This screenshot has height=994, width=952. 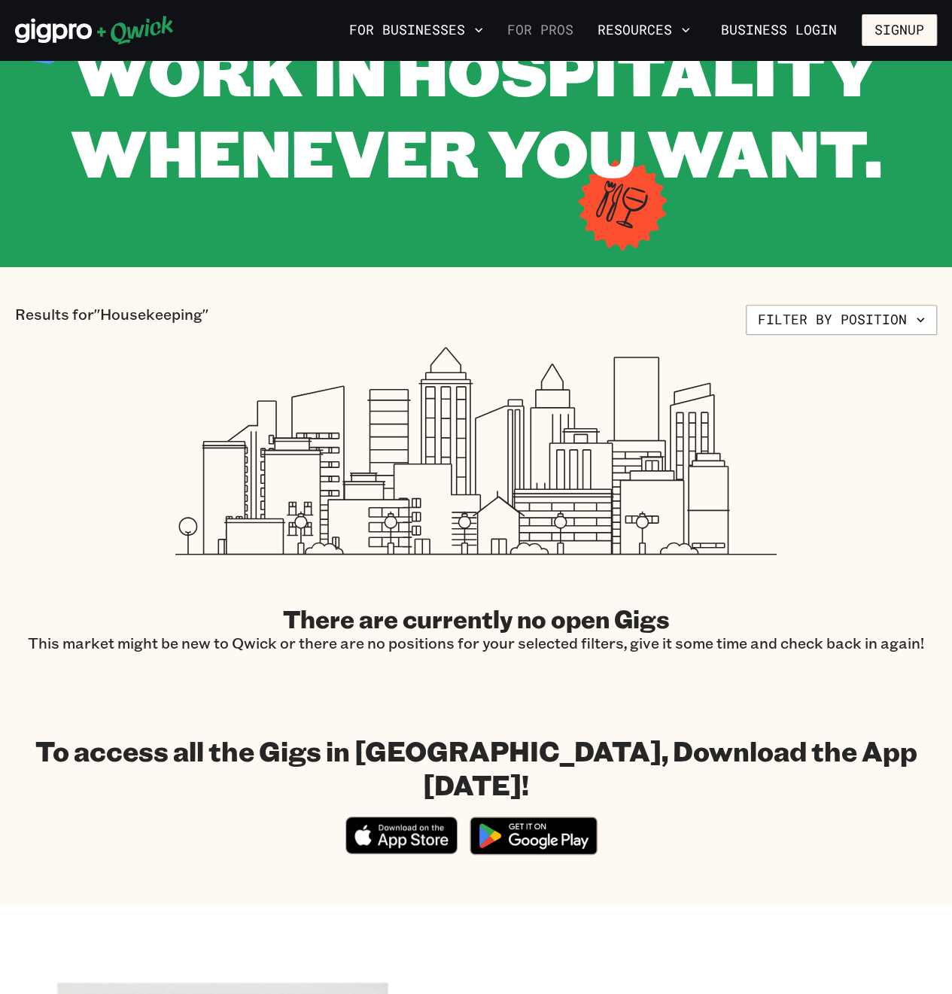 What do you see at coordinates (111, 320) in the screenshot?
I see `p: Results for "Housekeeping"` at bounding box center [111, 320].